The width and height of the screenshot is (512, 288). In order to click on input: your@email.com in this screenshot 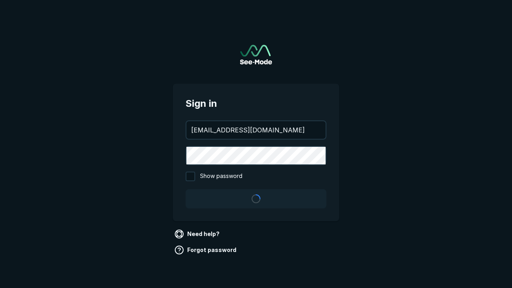, I will do `click(256, 130)`.